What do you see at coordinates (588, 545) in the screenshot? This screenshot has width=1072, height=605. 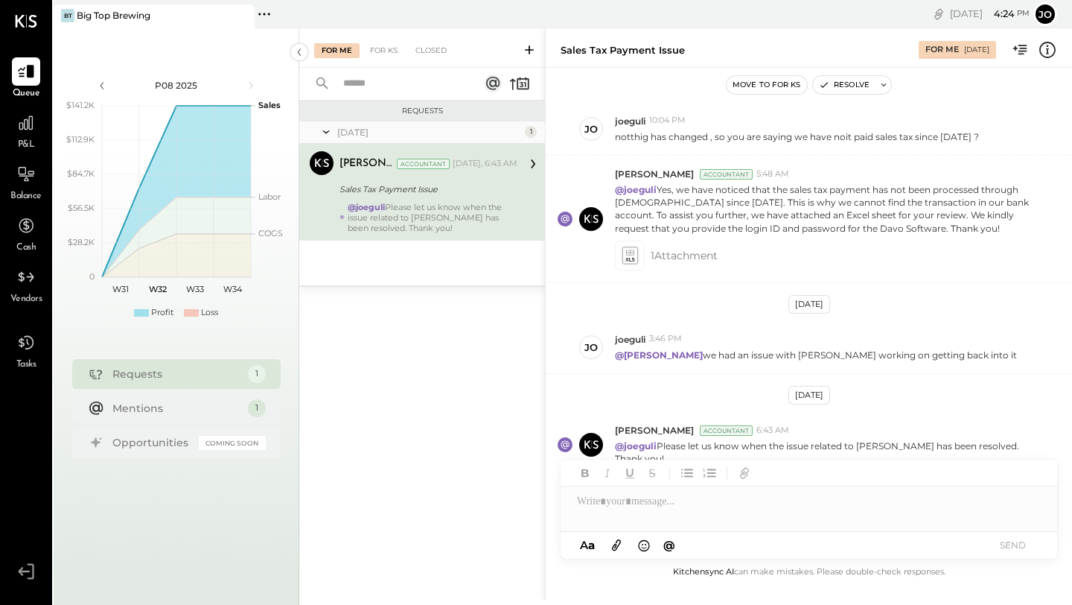 I see `button: Aa` at bounding box center [588, 545].